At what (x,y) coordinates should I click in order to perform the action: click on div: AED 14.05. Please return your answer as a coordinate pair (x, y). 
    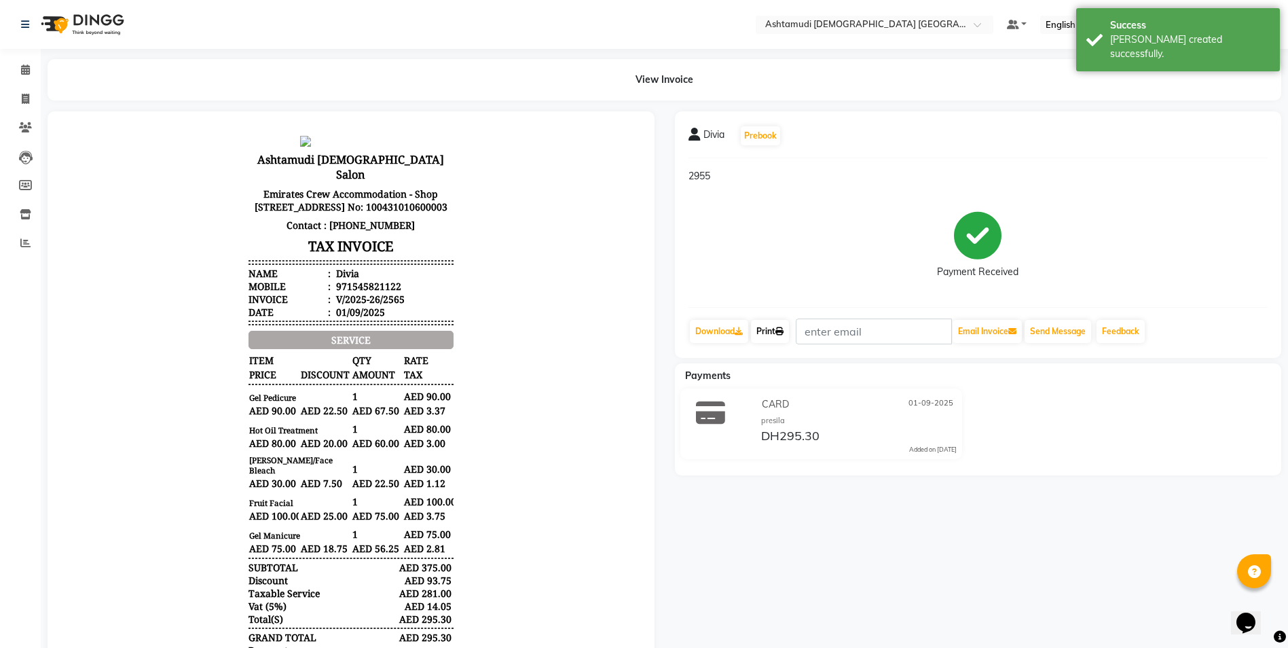
    Looking at the image, I should click on (360, 481).